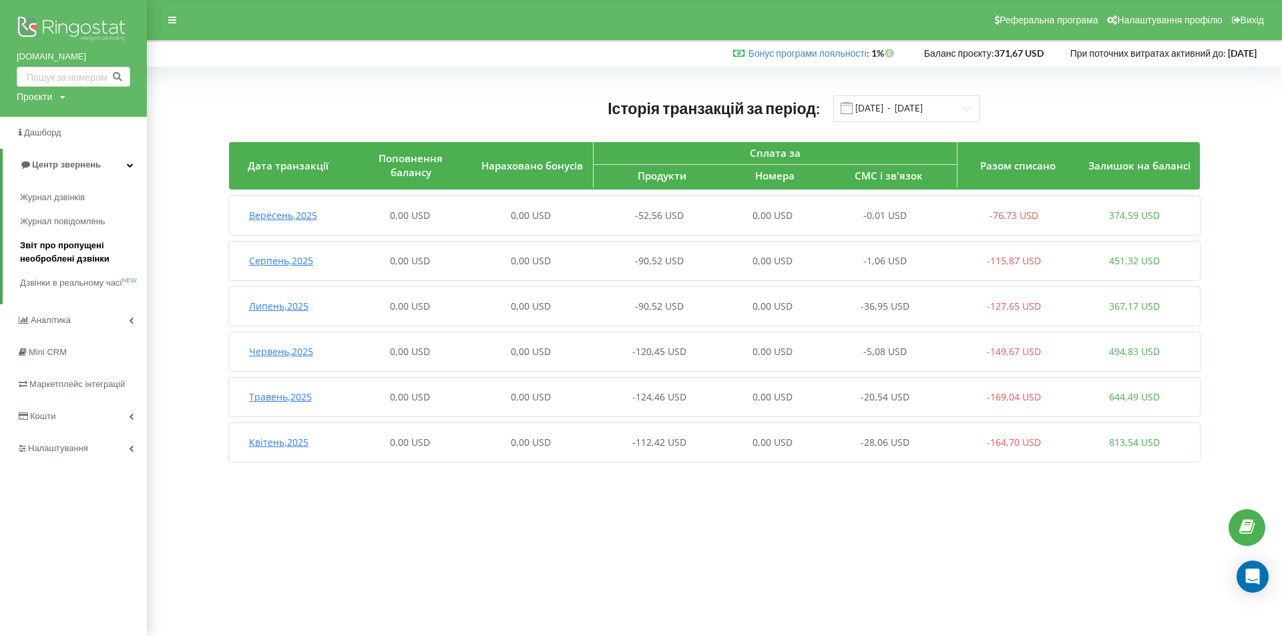 The image size is (1282, 636). I want to click on span: Звіт про пропущені необроблені дзвінки, so click(80, 252).